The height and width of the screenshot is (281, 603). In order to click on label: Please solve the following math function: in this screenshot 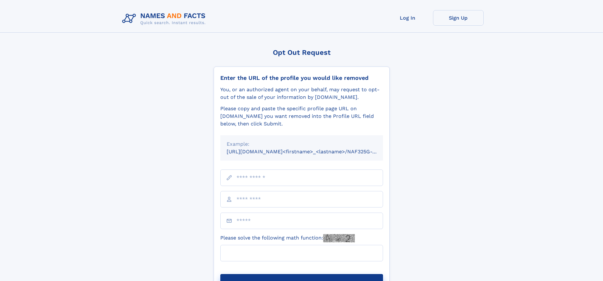, I will do `click(287, 238)`.